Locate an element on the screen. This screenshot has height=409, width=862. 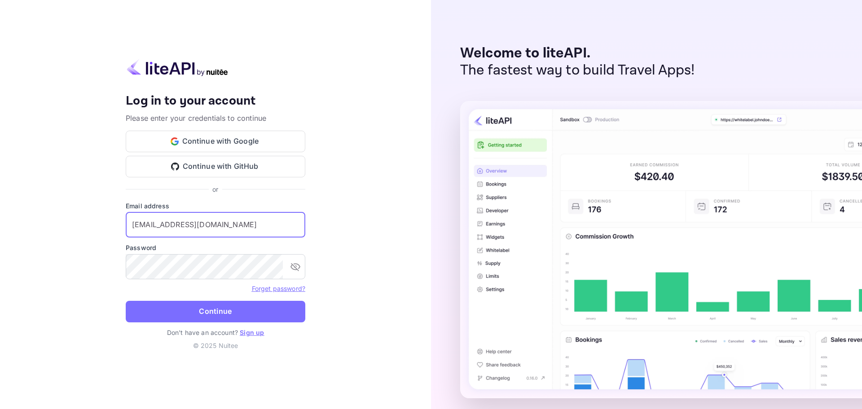
img: liteapi is located at coordinates (177, 67).